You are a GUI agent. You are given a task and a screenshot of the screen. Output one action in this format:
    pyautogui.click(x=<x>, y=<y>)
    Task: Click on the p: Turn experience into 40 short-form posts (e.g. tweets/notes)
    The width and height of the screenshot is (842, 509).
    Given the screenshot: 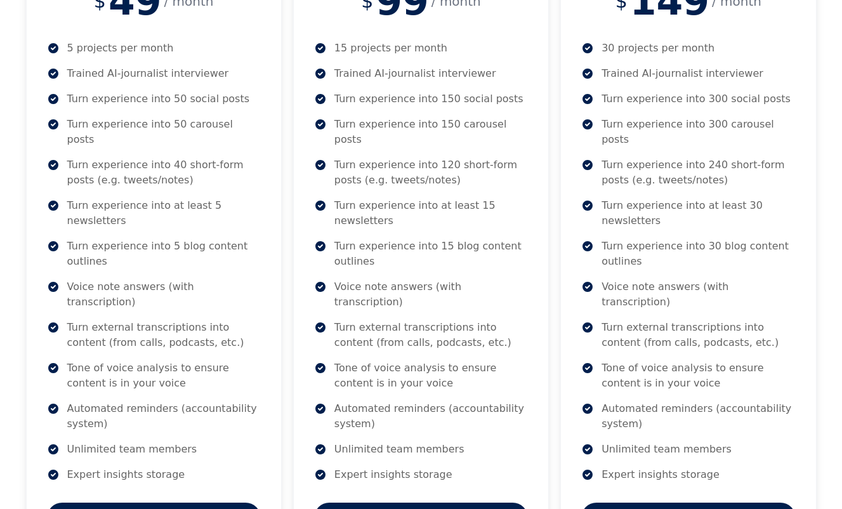 What is the action you would take?
    pyautogui.click(x=164, y=173)
    